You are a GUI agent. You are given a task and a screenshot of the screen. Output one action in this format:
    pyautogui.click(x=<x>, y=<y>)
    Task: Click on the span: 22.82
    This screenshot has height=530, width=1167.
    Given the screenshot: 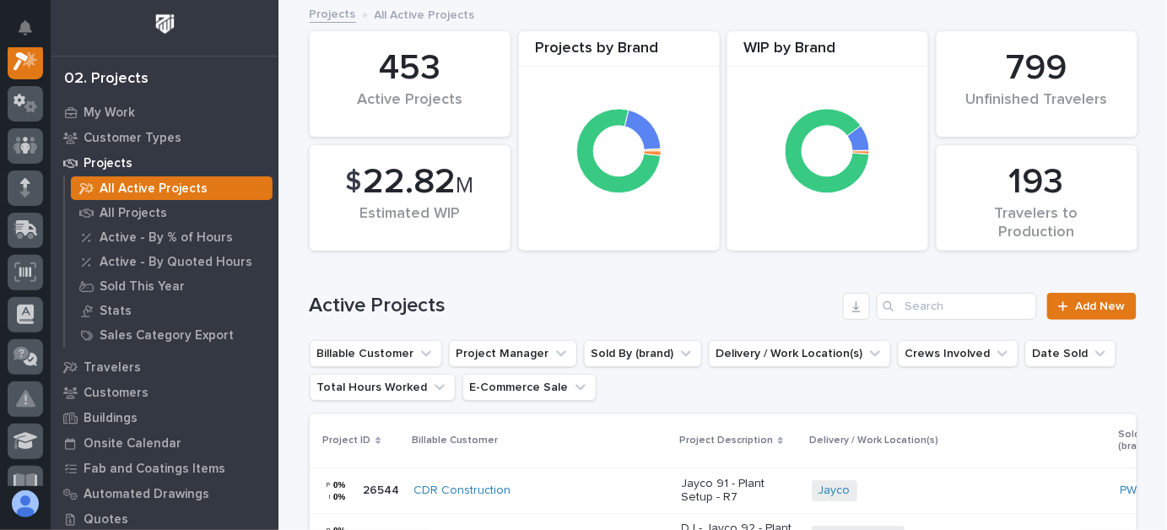 What is the action you would take?
    pyautogui.click(x=410, y=182)
    